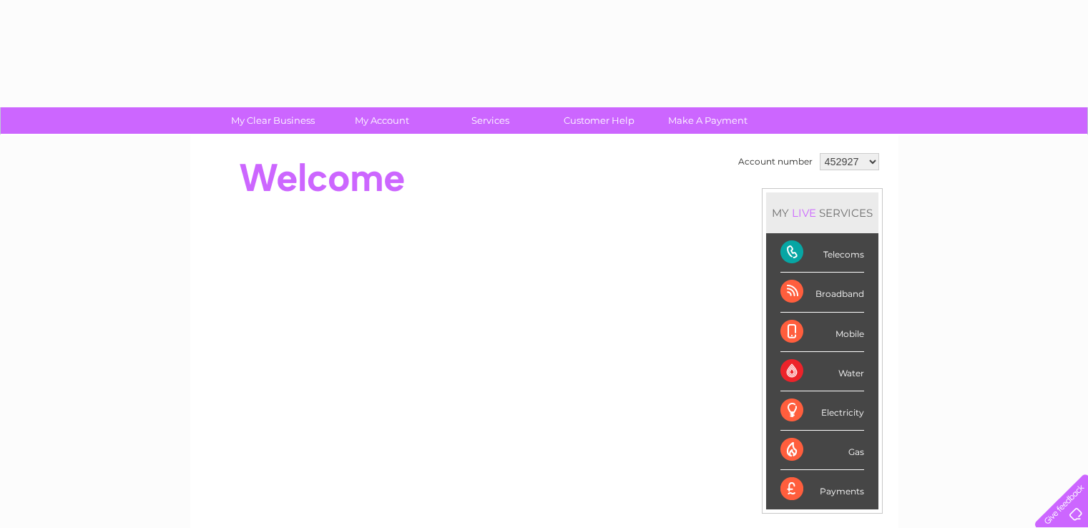  What do you see at coordinates (822, 252) in the screenshot?
I see `div: Telecoms` at bounding box center [822, 252].